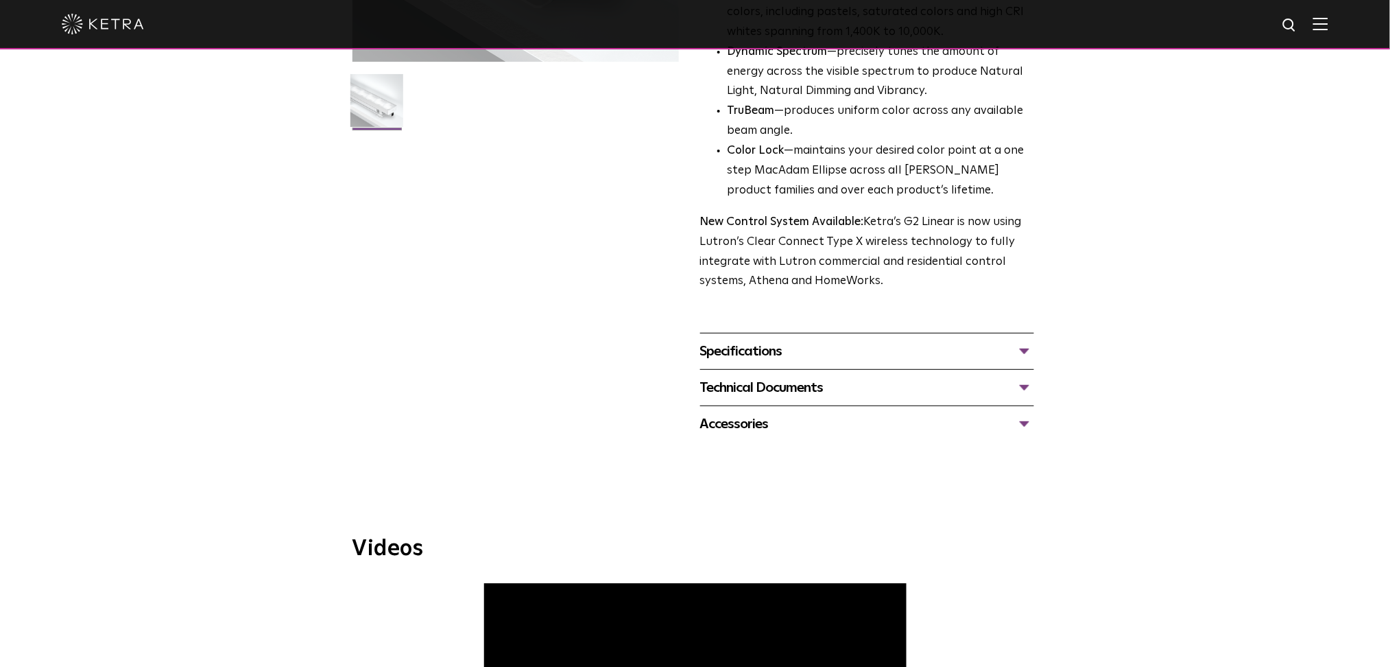  Describe the element at coordinates (1290, 25) in the screenshot. I see `img: search icon` at that location.